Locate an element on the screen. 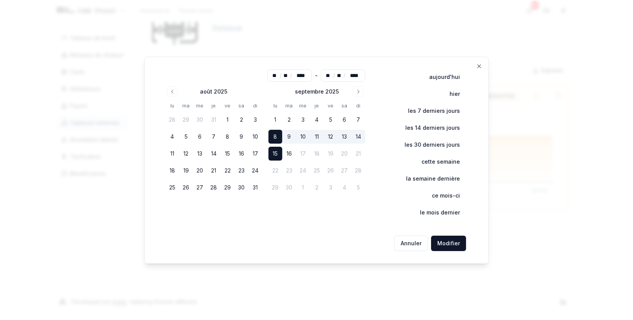 Image resolution: width=633 pixels, height=320 pixels. button: les 14 derniers jours is located at coordinates (428, 128).